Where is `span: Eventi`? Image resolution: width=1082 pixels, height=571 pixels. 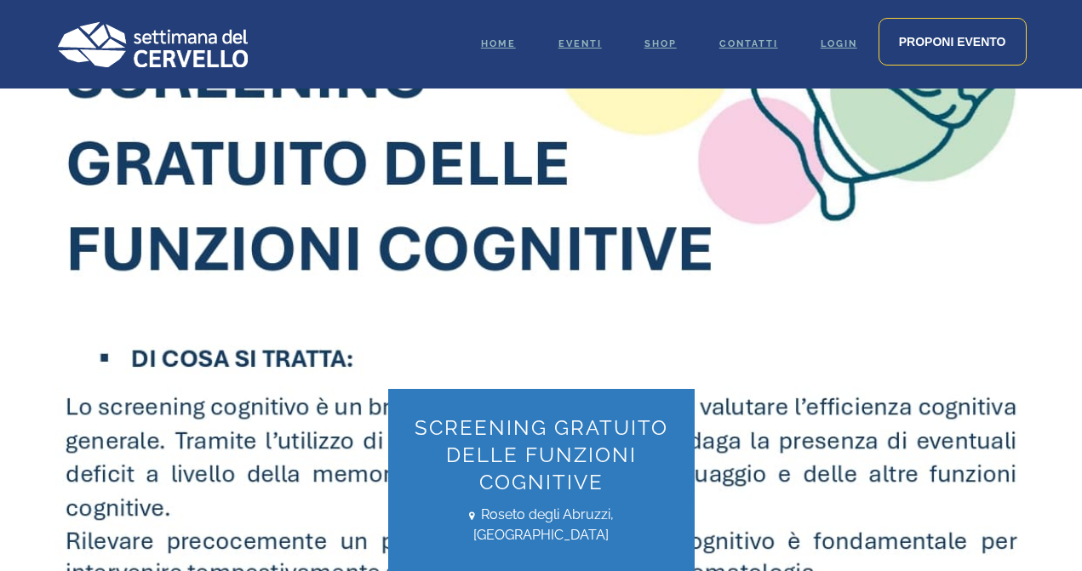 span: Eventi is located at coordinates (580, 43).